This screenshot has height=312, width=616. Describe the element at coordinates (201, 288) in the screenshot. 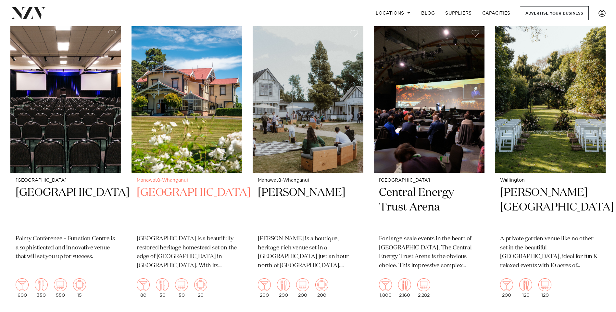

I see `div: 20` at that location.